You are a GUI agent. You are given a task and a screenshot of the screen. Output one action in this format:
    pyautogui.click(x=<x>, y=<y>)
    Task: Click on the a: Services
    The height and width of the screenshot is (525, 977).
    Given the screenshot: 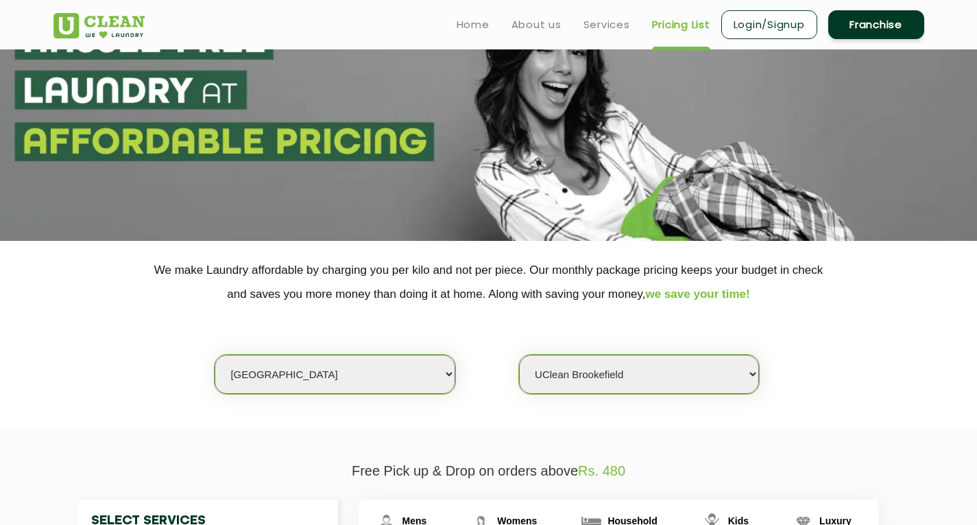 What is the action you would take?
    pyautogui.click(x=607, y=25)
    